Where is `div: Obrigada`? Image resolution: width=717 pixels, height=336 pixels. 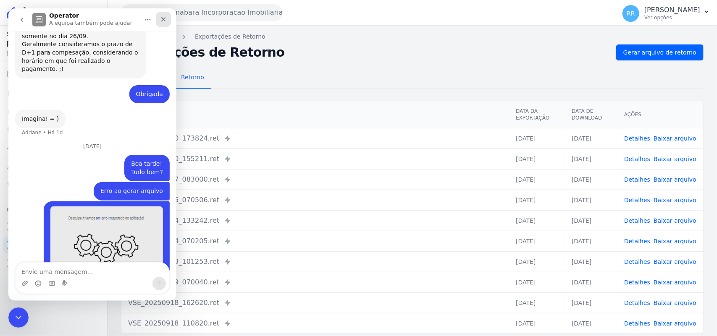 div: Obrigada is located at coordinates (141, 86).